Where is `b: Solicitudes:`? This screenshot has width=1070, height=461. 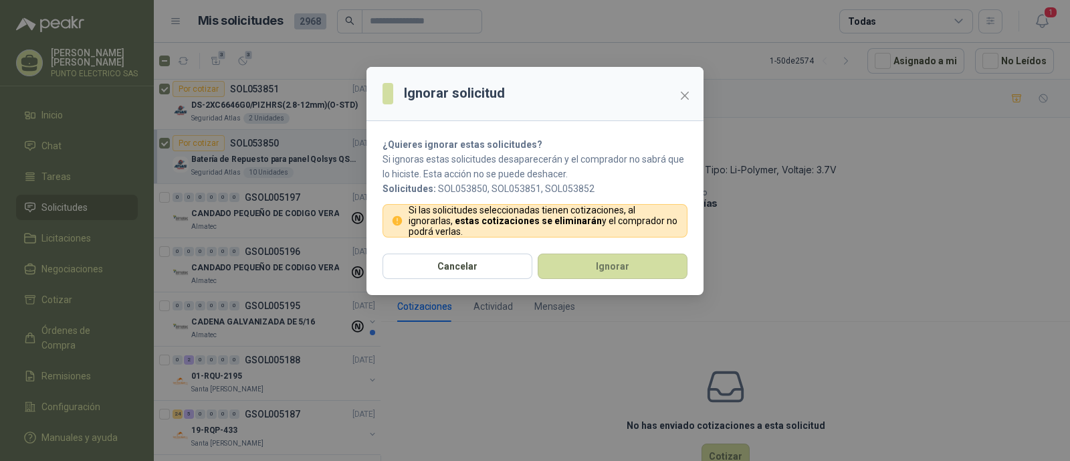
b: Solicitudes: is located at coordinates (409, 189).